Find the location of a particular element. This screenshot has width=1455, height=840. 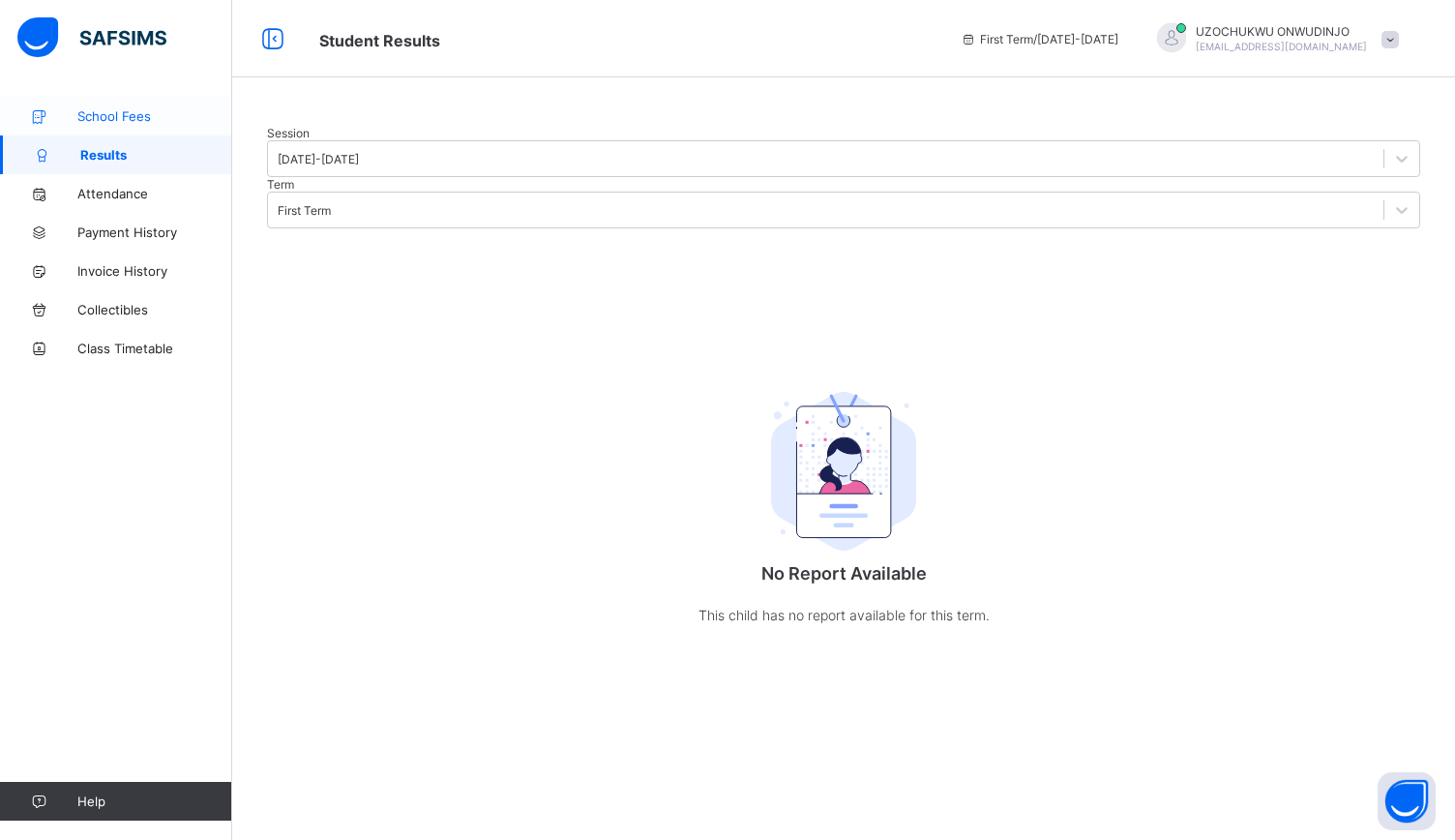

p: No Report Available is located at coordinates (844, 573).